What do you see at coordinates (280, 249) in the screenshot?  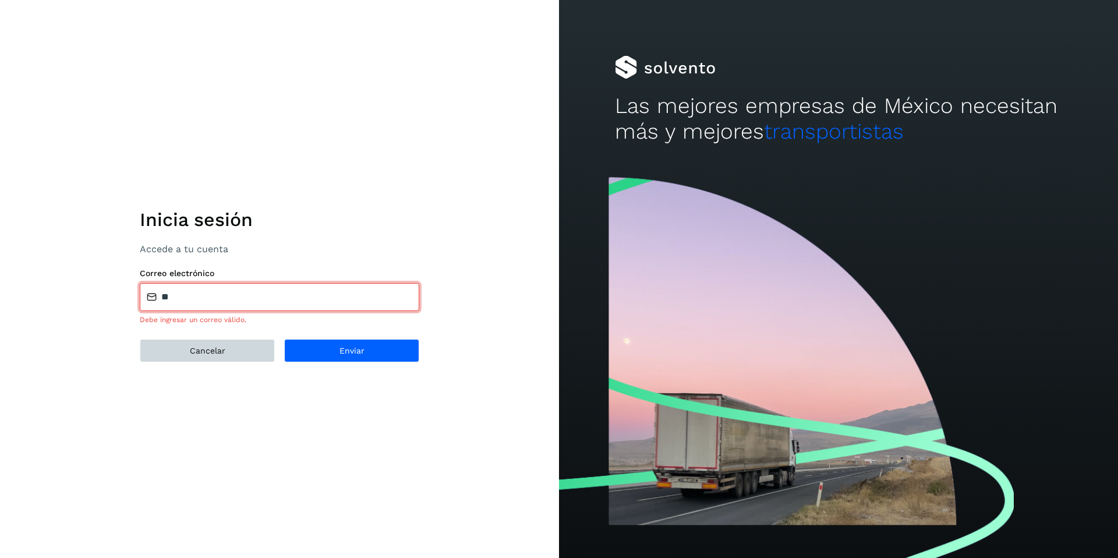 I see `p: Accede a tu cuenta` at bounding box center [280, 249].